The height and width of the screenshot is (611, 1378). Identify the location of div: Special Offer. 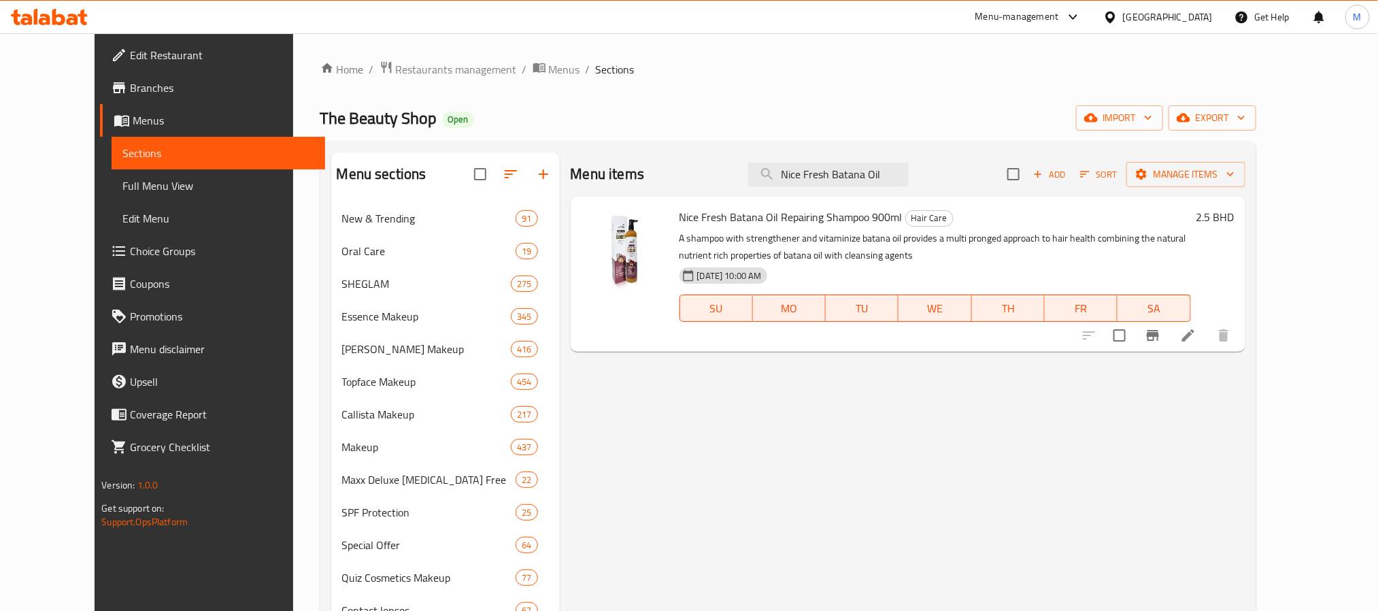
(429, 545).